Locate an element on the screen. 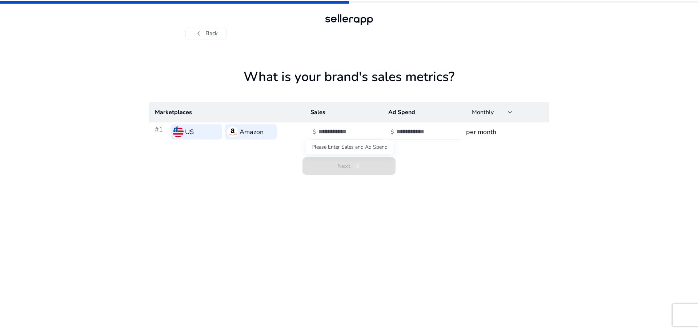 Image resolution: width=698 pixels, height=331 pixels. h1: What is your brand's sales metrics? is located at coordinates (349, 85).